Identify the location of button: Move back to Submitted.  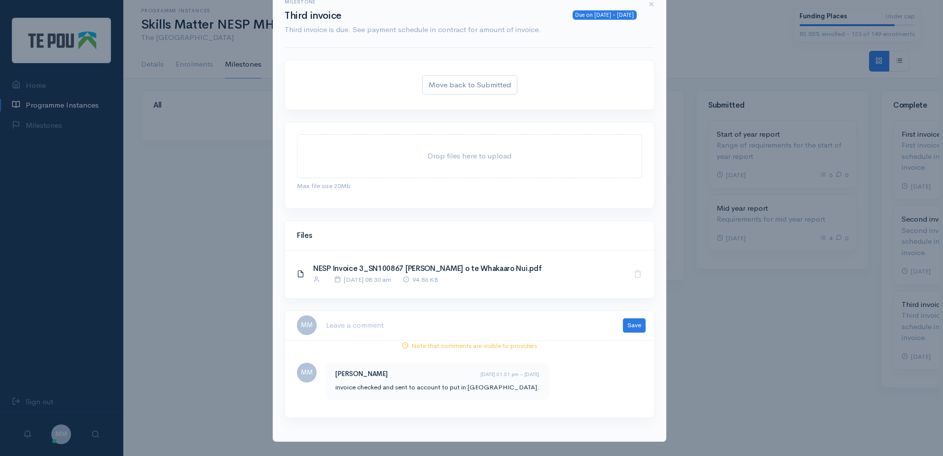
(470, 85).